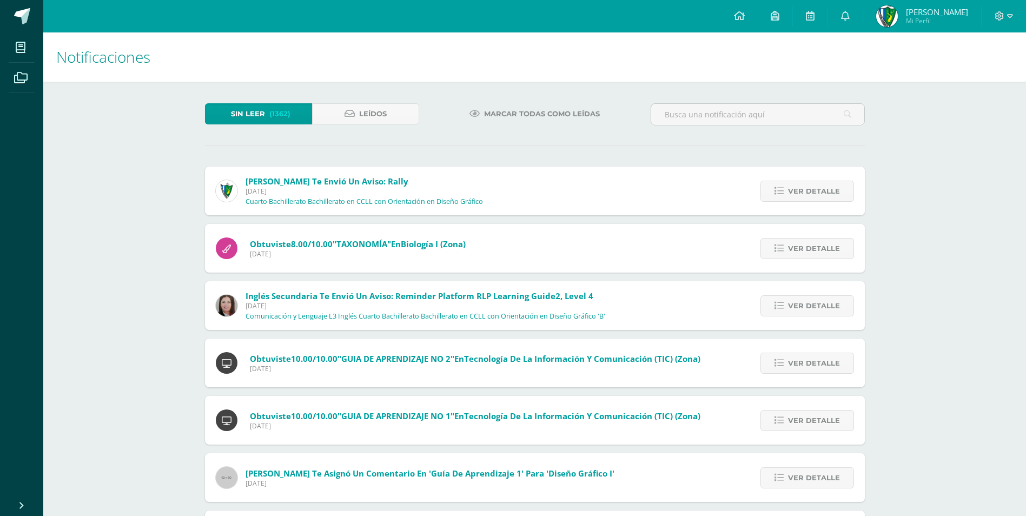 Image resolution: width=1026 pixels, height=516 pixels. What do you see at coordinates (280, 114) in the screenshot?
I see `span: (1362)` at bounding box center [280, 114].